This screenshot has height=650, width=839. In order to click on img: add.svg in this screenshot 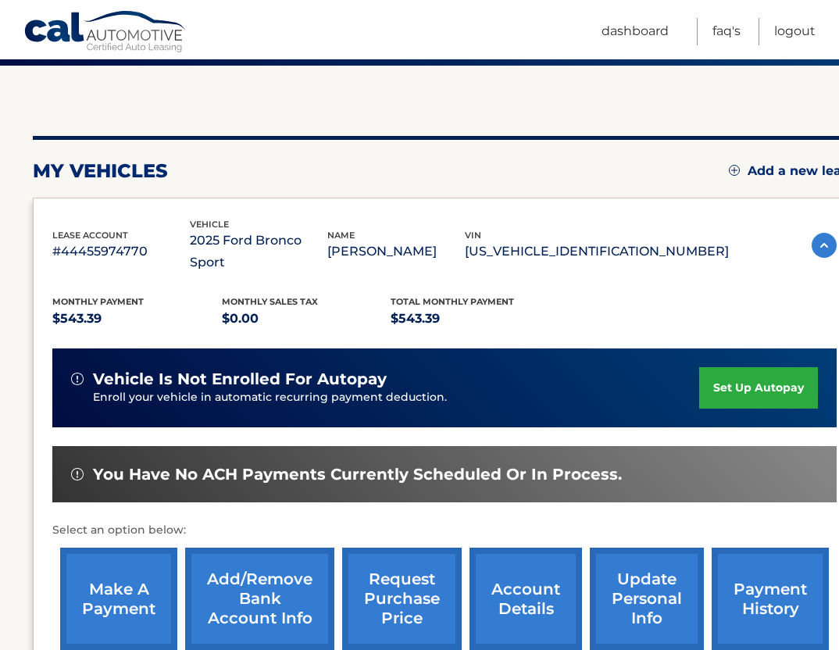, I will do `click(734, 170)`.